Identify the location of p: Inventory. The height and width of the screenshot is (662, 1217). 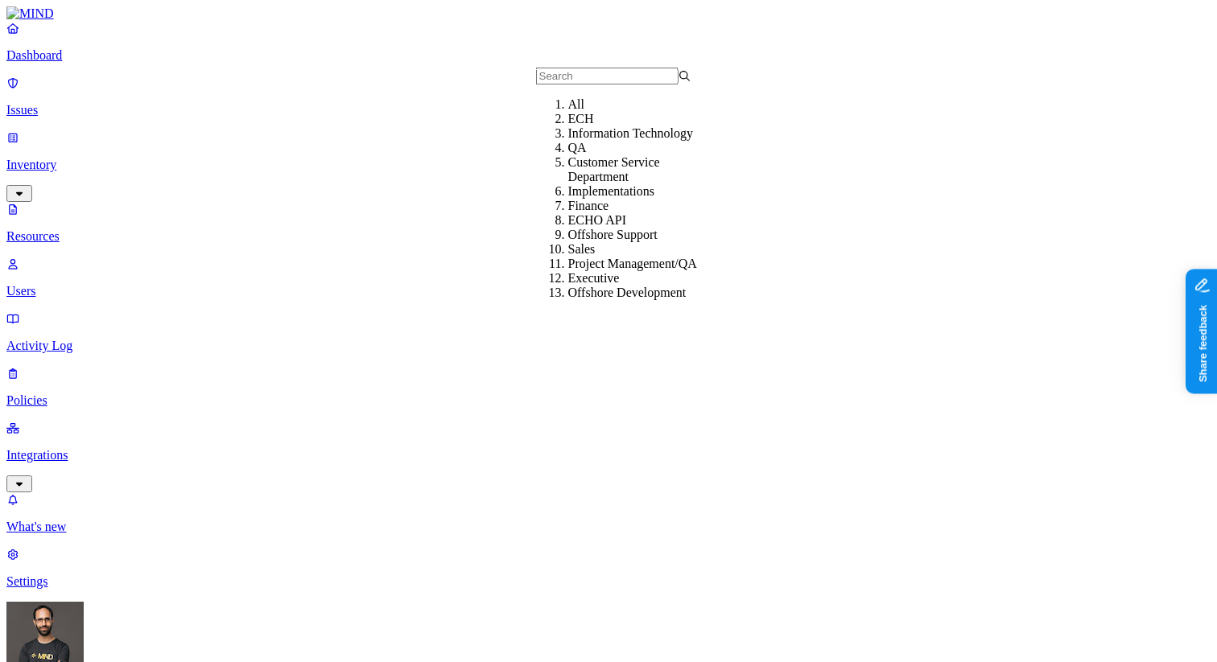
(608, 165).